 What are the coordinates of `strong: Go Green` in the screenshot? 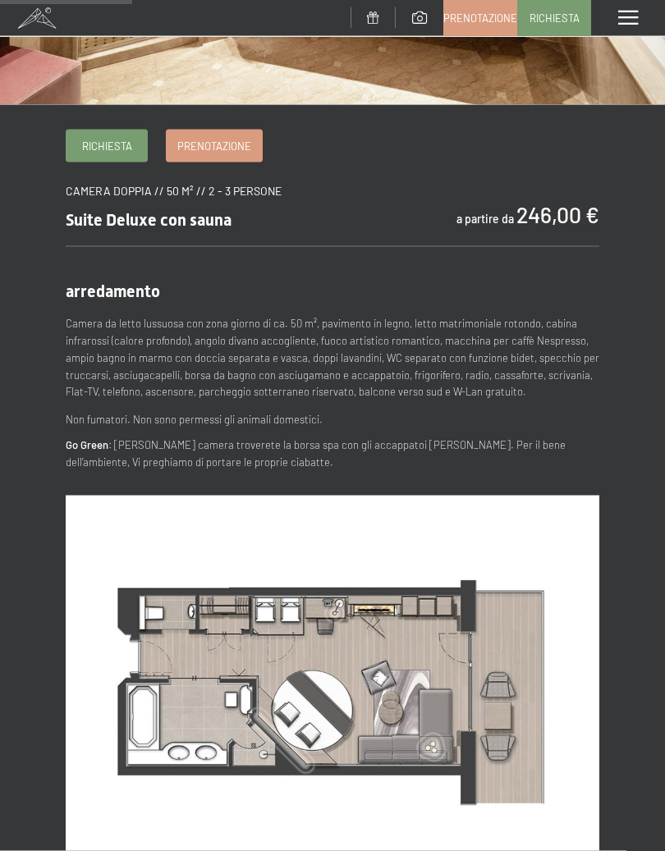 It's located at (87, 445).